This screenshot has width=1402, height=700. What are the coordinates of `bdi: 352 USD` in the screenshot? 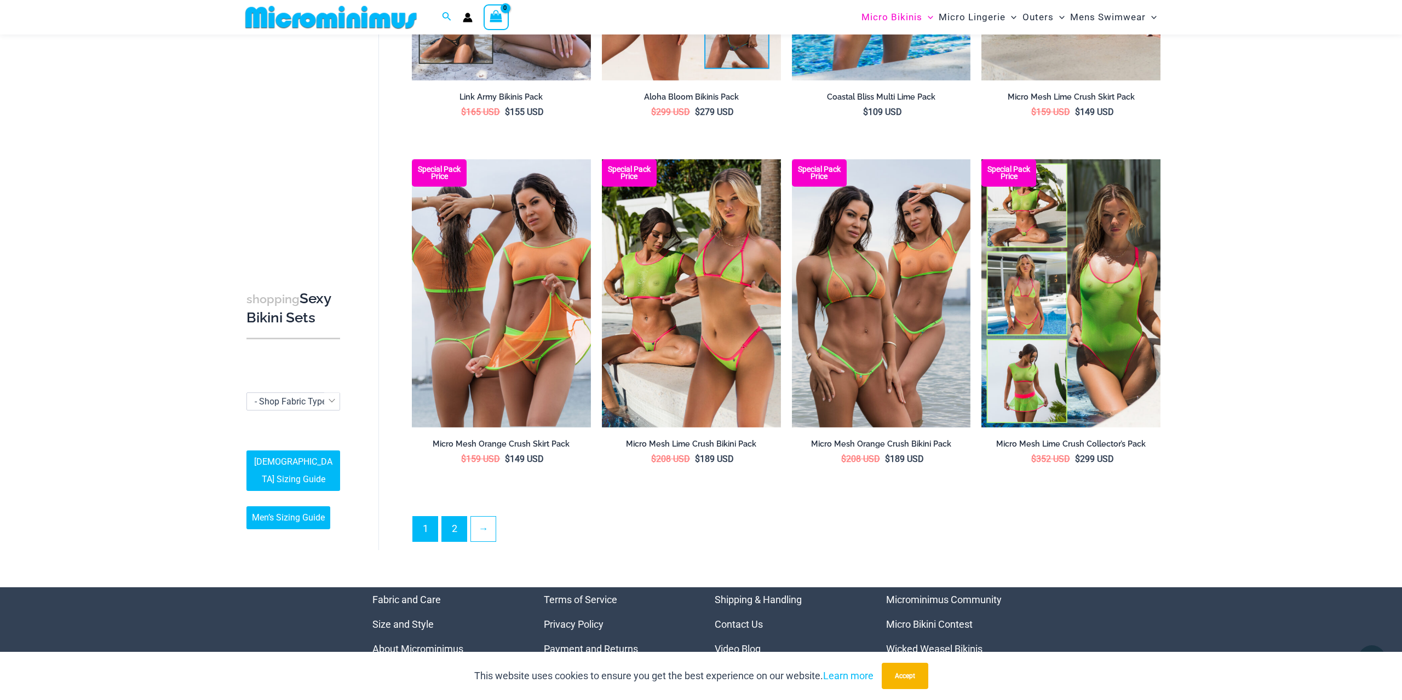 It's located at (1050, 459).